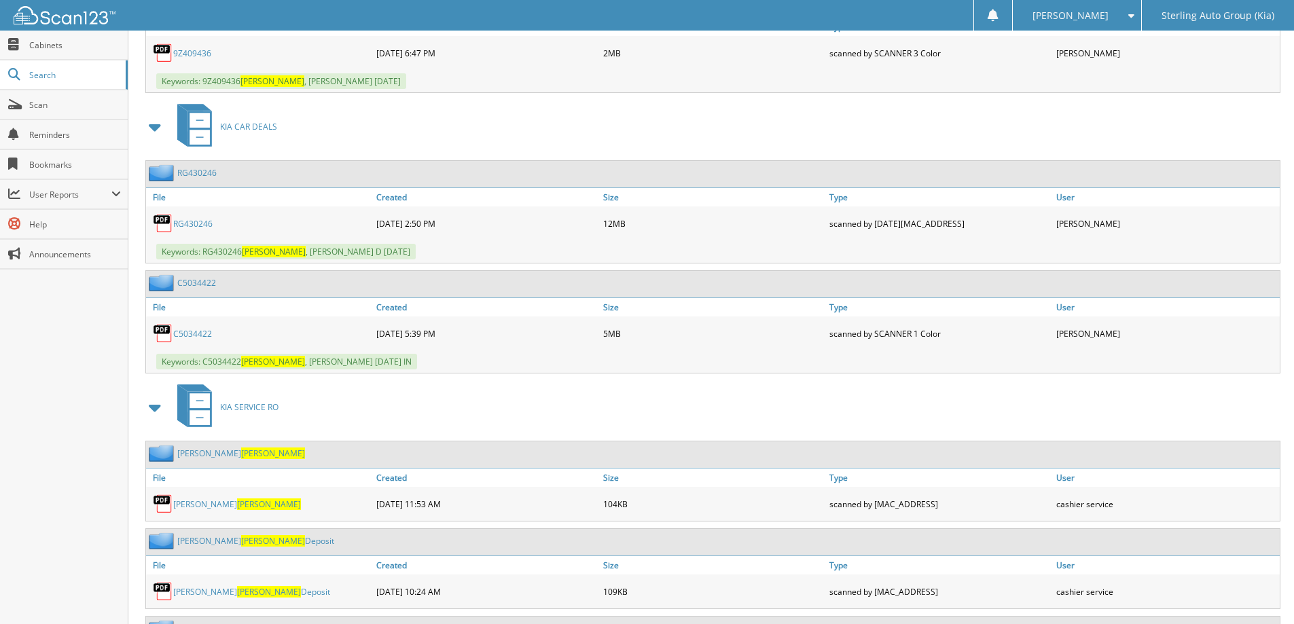  Describe the element at coordinates (1260, 591) in the screenshot. I see `div: Chat Widget` at that location.